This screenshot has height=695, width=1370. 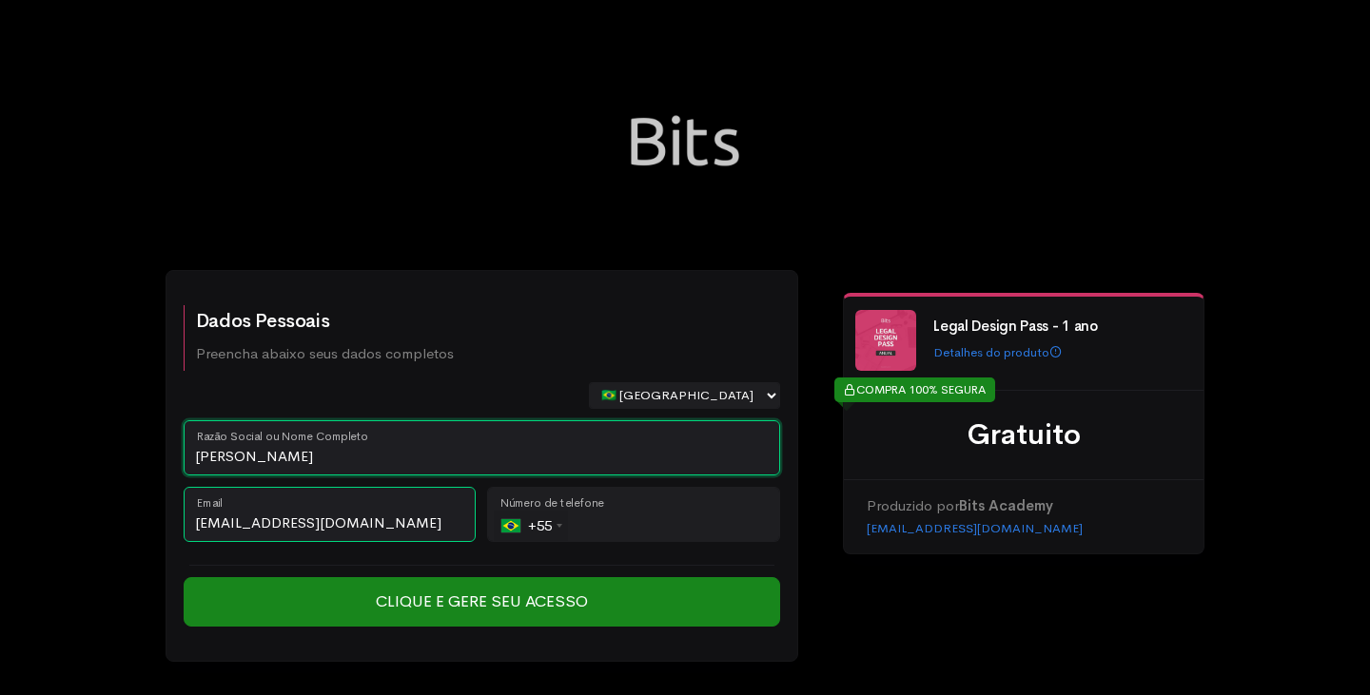 What do you see at coordinates (38, 38) in the screenshot?
I see `img: logo_orange.svg` at bounding box center [38, 38].